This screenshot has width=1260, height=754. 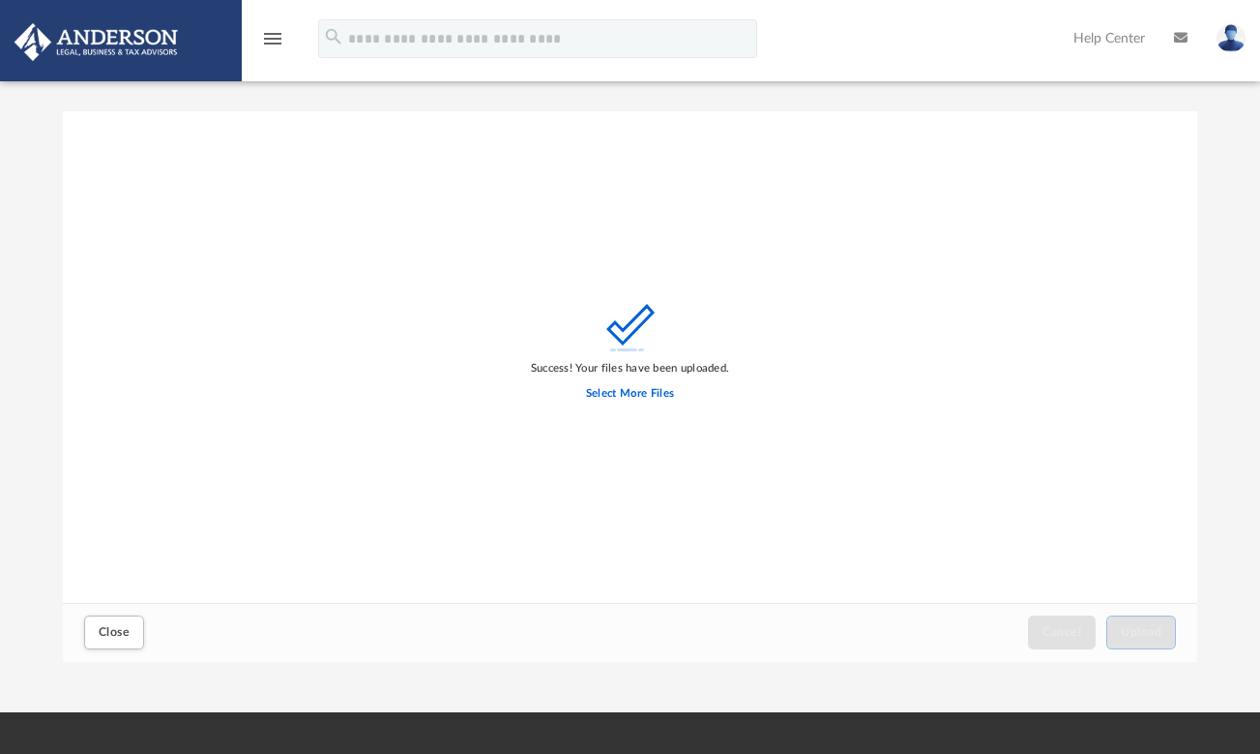 I want to click on a: menu, so click(x=273, y=44).